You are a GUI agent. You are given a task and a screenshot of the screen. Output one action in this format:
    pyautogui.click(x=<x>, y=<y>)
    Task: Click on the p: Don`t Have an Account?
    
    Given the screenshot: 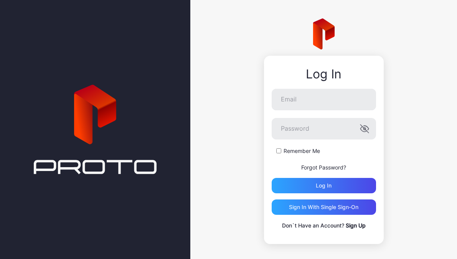 What is the action you would take?
    pyautogui.click(x=324, y=225)
    